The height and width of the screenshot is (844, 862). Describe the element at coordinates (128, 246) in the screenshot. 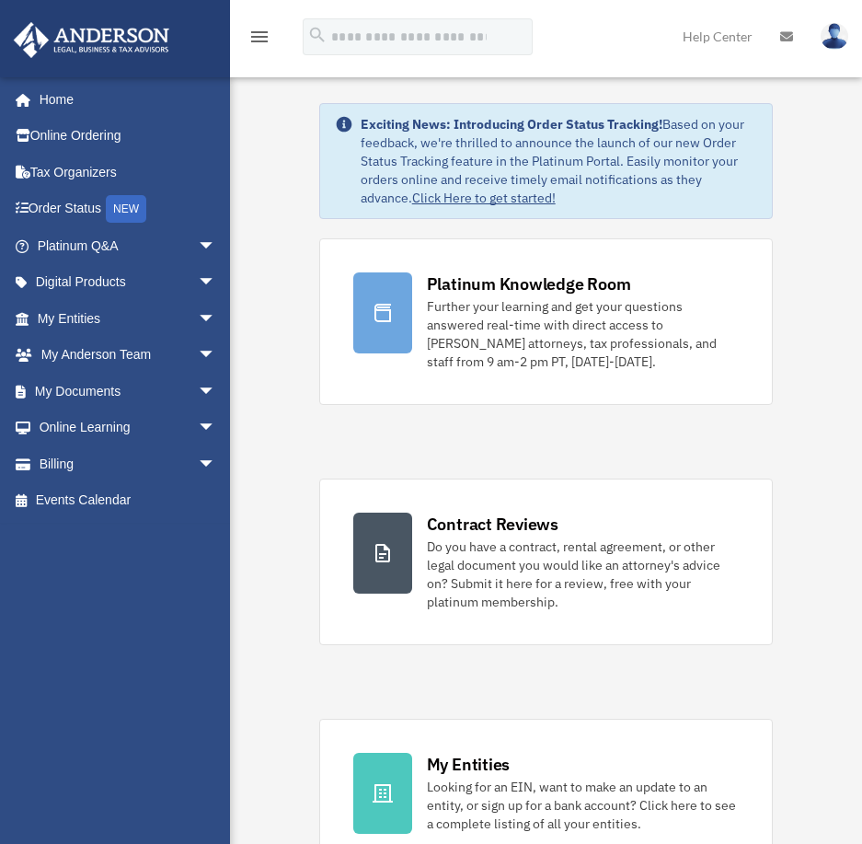

I see `a: Platinum Q&Aarrow_drop_down` at that location.